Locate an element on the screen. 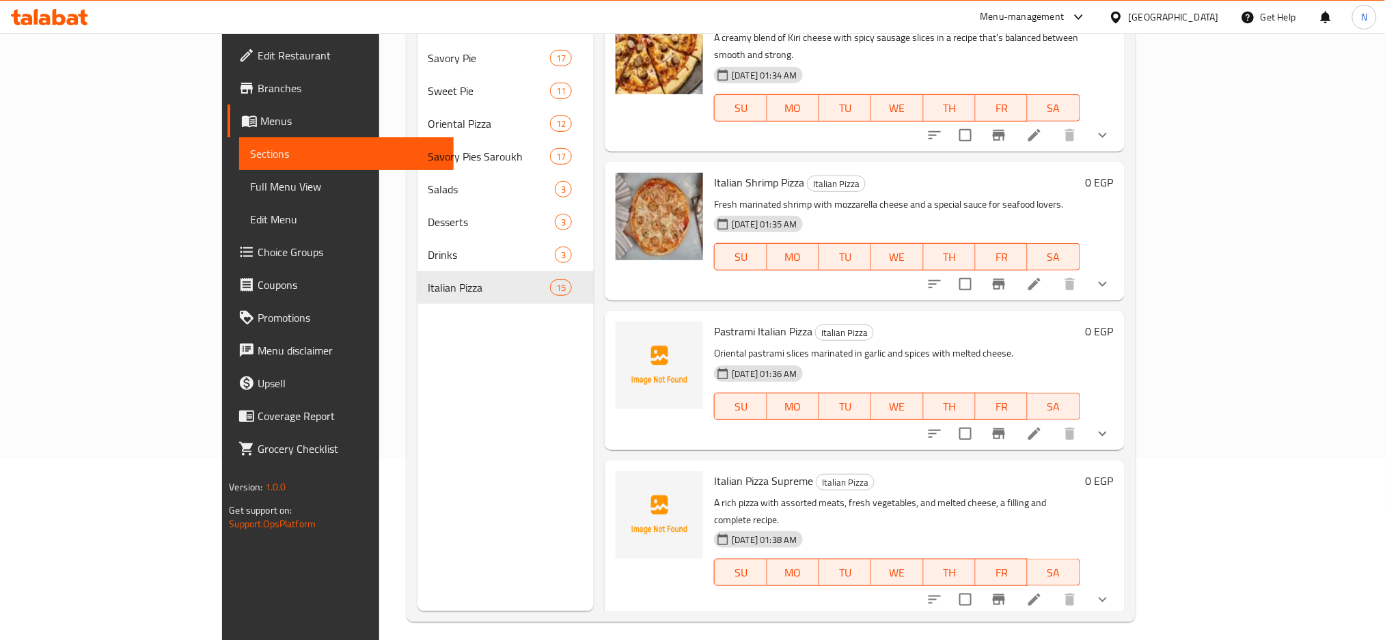  div: Sweet Pie11 is located at coordinates (506, 91).